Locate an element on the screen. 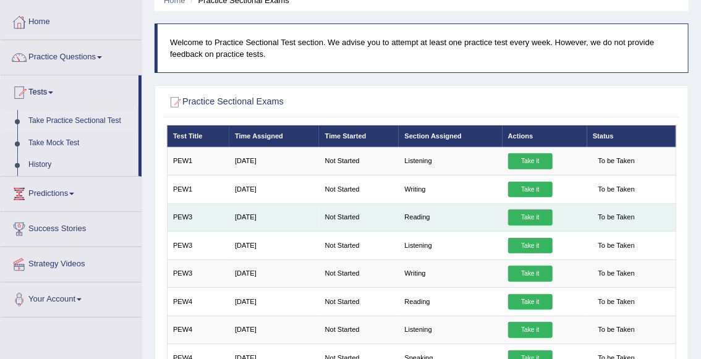 This screenshot has height=359, width=701. a: Home is located at coordinates (71, 20).